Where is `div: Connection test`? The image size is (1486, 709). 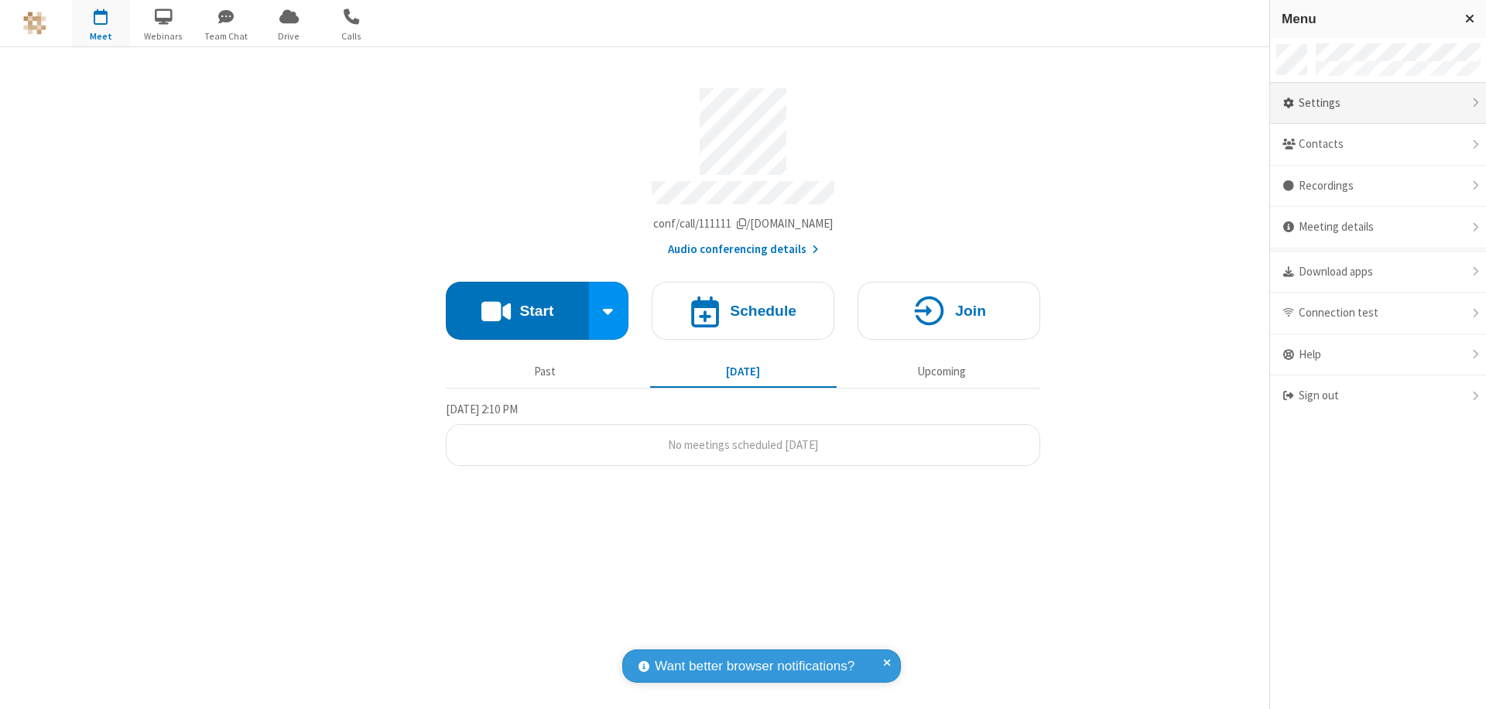
div: Connection test is located at coordinates (1378, 313).